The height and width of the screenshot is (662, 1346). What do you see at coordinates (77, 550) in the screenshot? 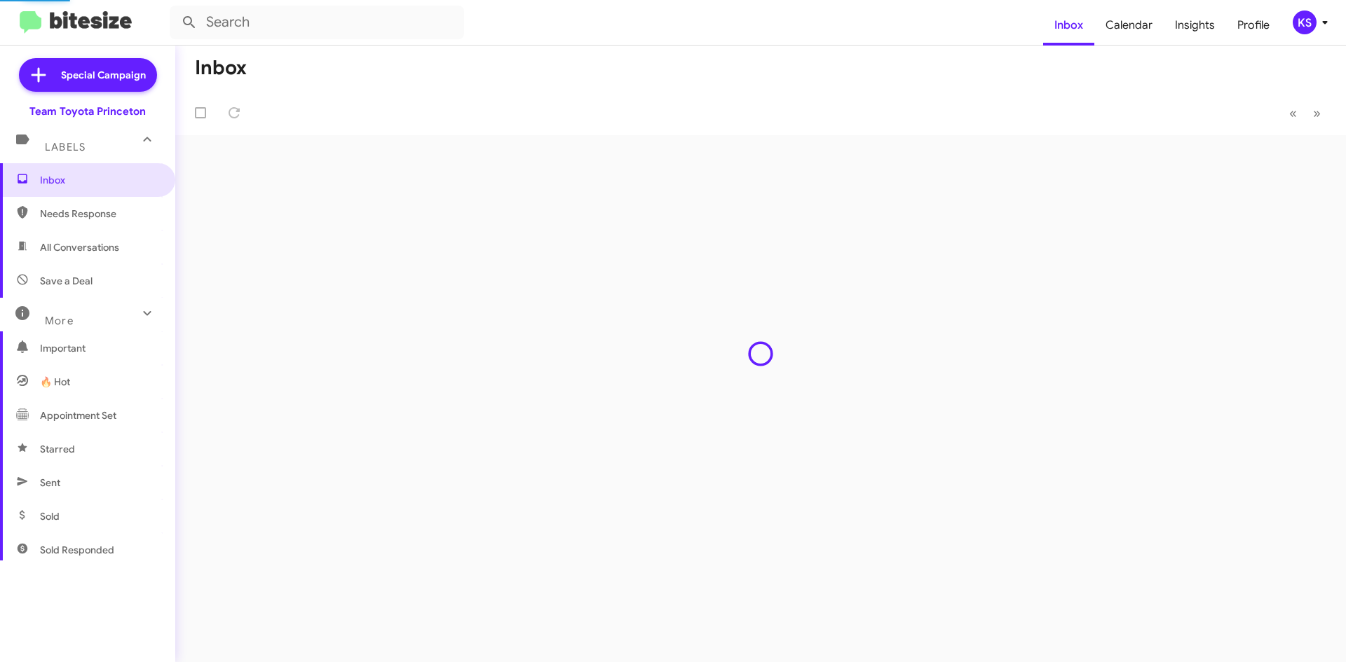
I see `span: Sold Responded` at bounding box center [77, 550].